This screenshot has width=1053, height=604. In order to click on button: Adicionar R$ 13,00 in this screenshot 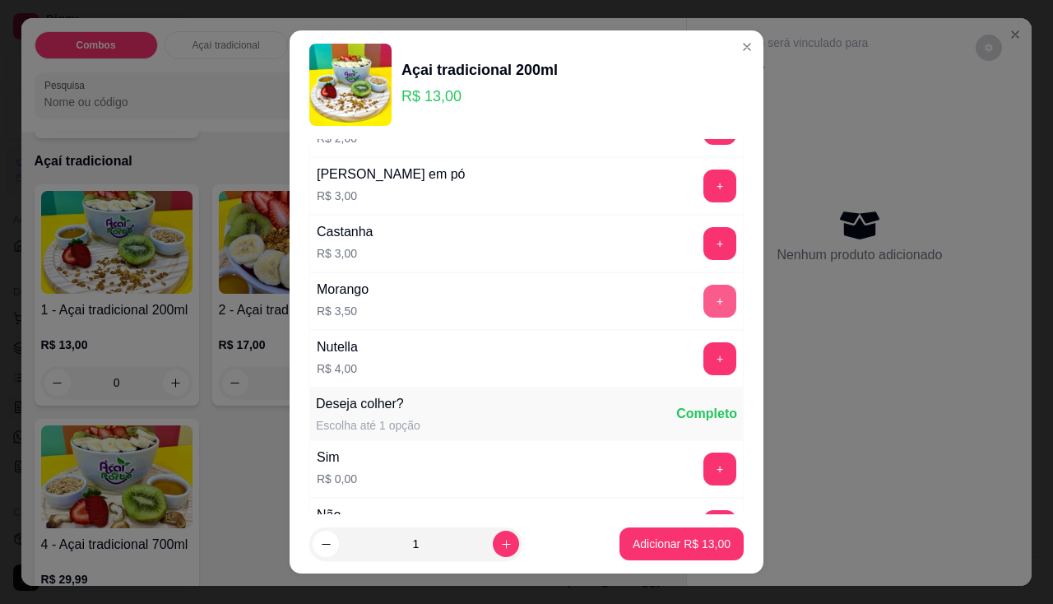, I will do `click(681, 544)`.